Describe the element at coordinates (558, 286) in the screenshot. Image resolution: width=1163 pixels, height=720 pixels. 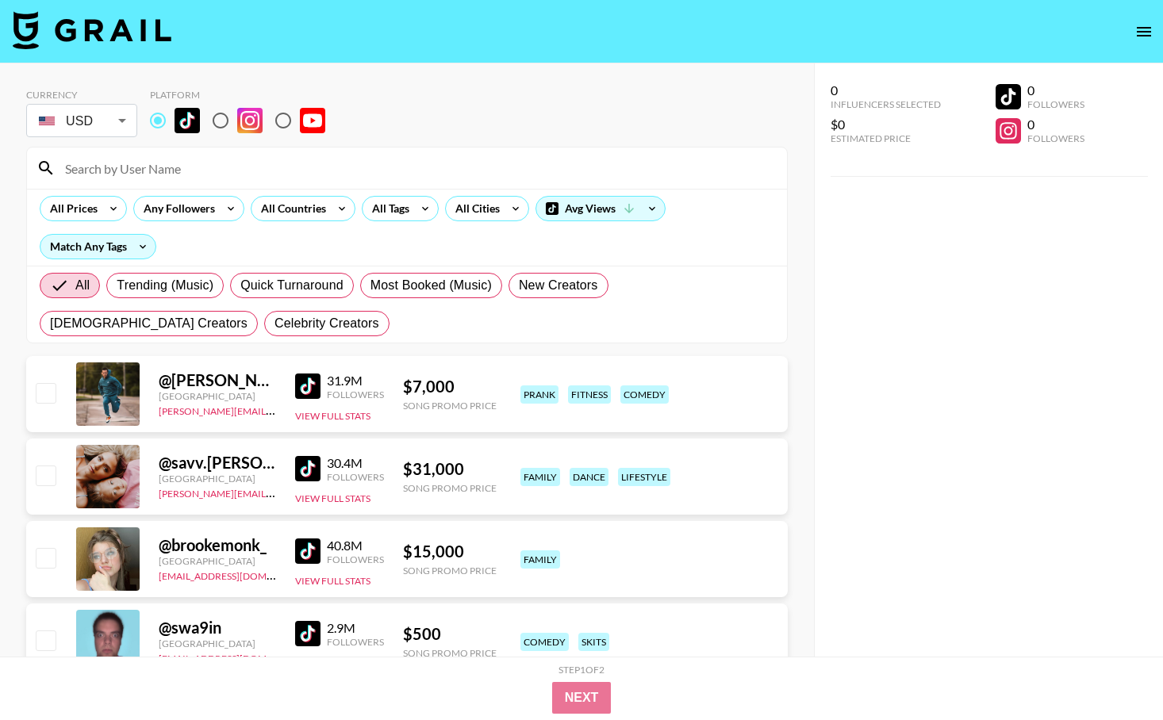
I see `span: New Creators` at that location.